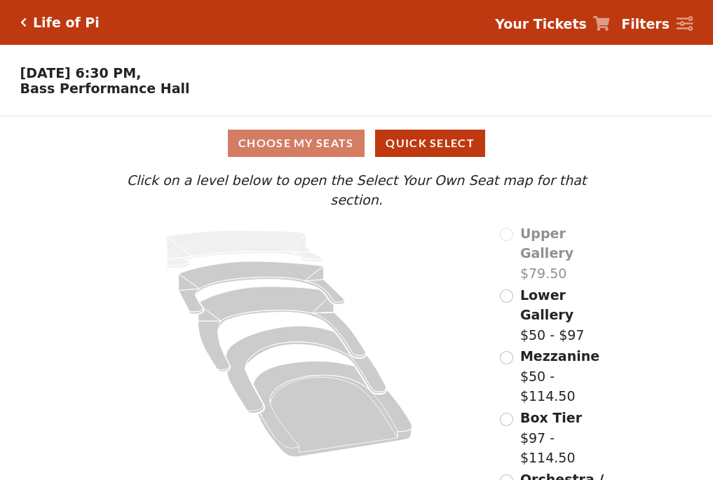  Describe the element at coordinates (567, 315) in the screenshot. I see `label: $50 - $97` at that location.